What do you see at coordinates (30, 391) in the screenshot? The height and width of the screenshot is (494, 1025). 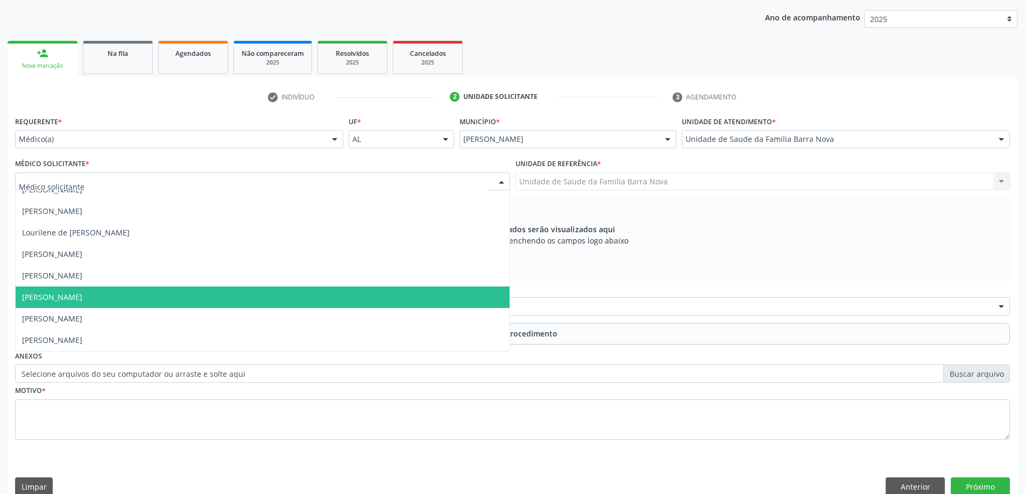 I see `label: Motivo` at bounding box center [30, 391].